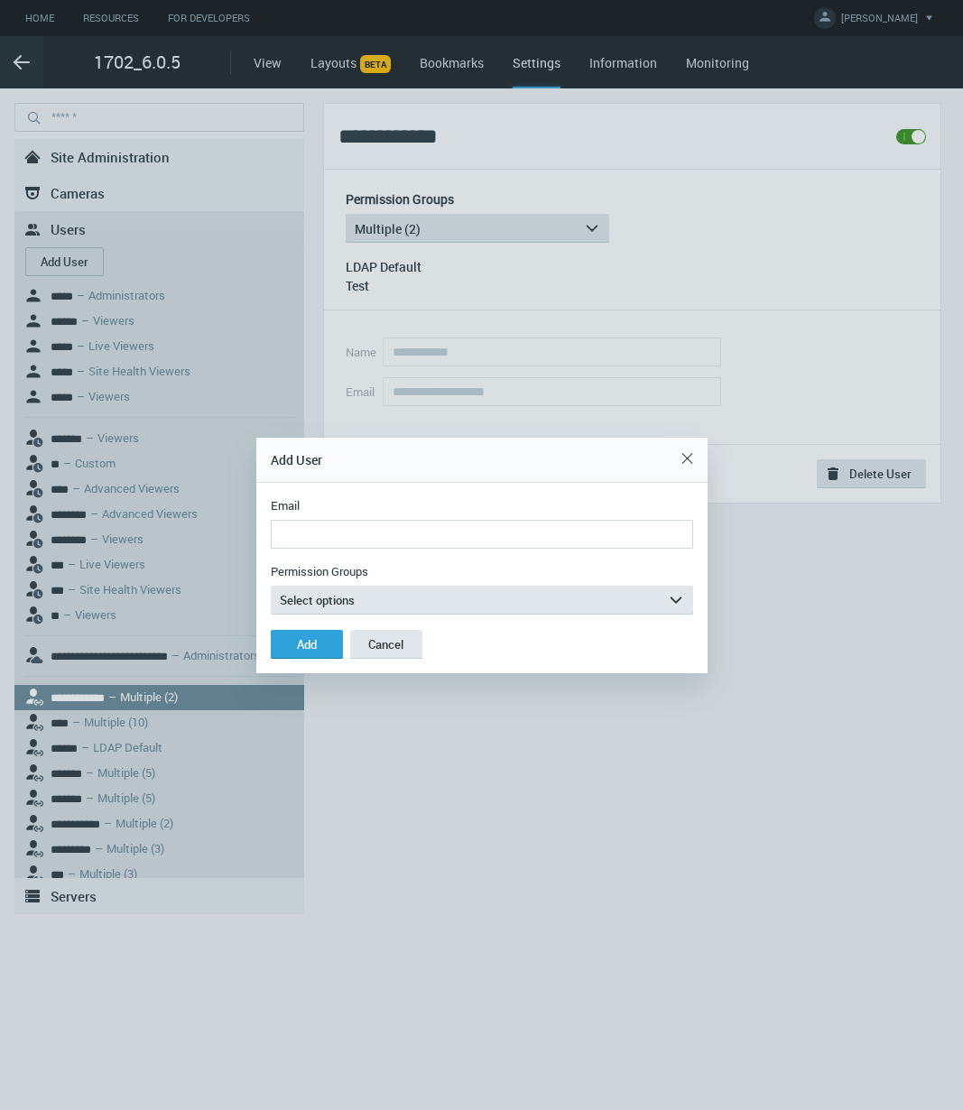 This screenshot has height=1110, width=963. What do you see at coordinates (307, 644) in the screenshot?
I see `button: Add` at bounding box center [307, 644].